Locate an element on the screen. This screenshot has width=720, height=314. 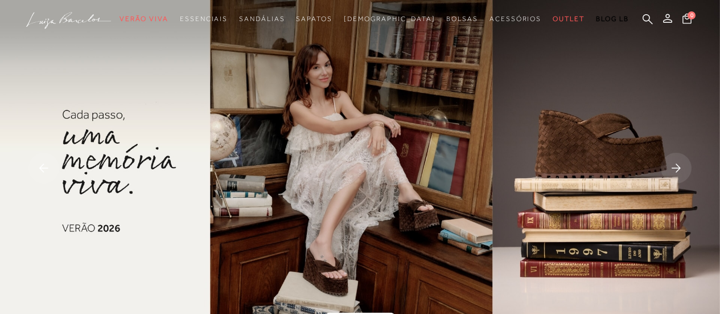
button: 0 is located at coordinates (687, 20).